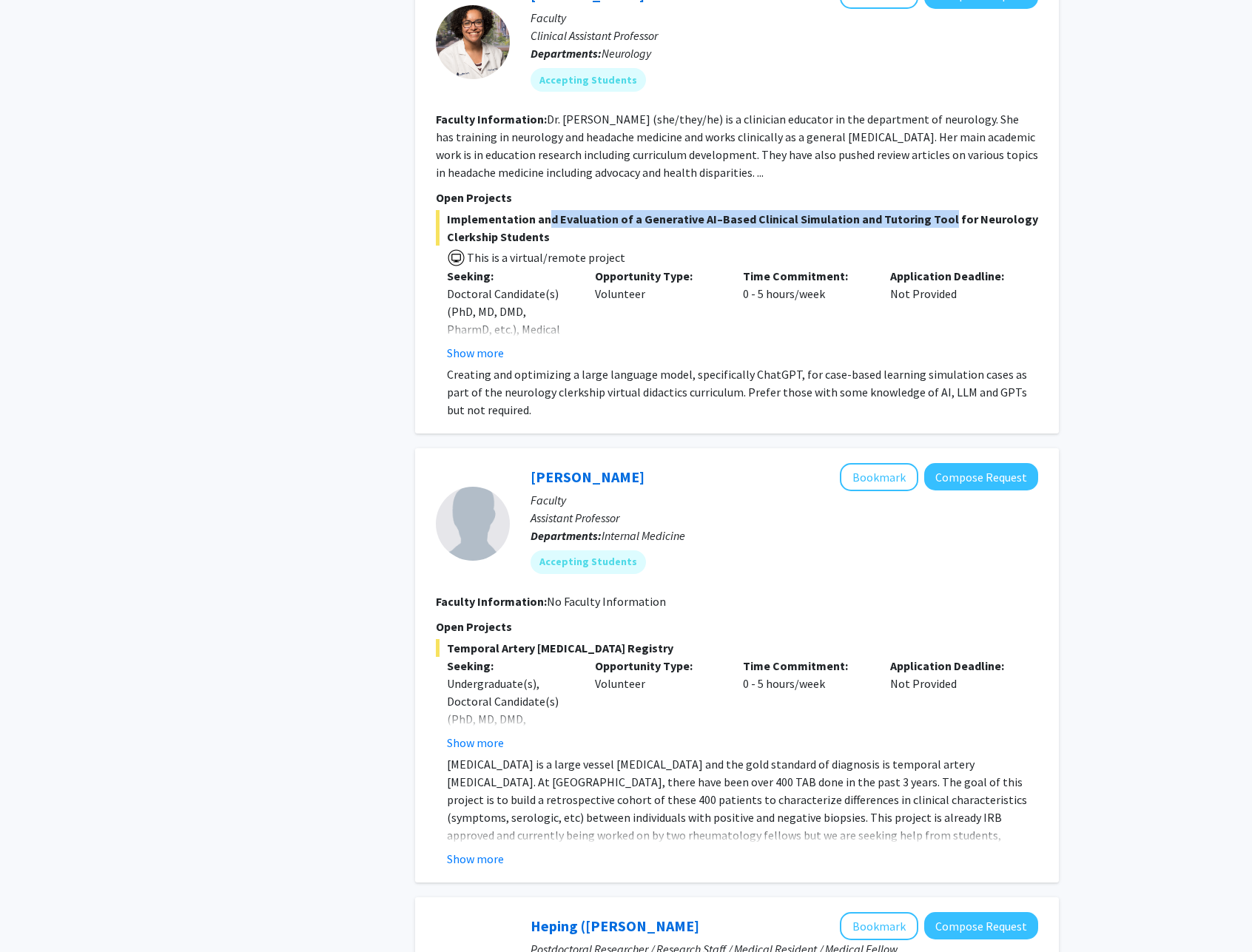 This screenshot has height=952, width=1252. I want to click on div: Undergraduate(s), Doctoral Candidate(s) (PhD, MD, DMD, PharmD, etc.), Medical Resident(s) / Medic..., so click(510, 728).